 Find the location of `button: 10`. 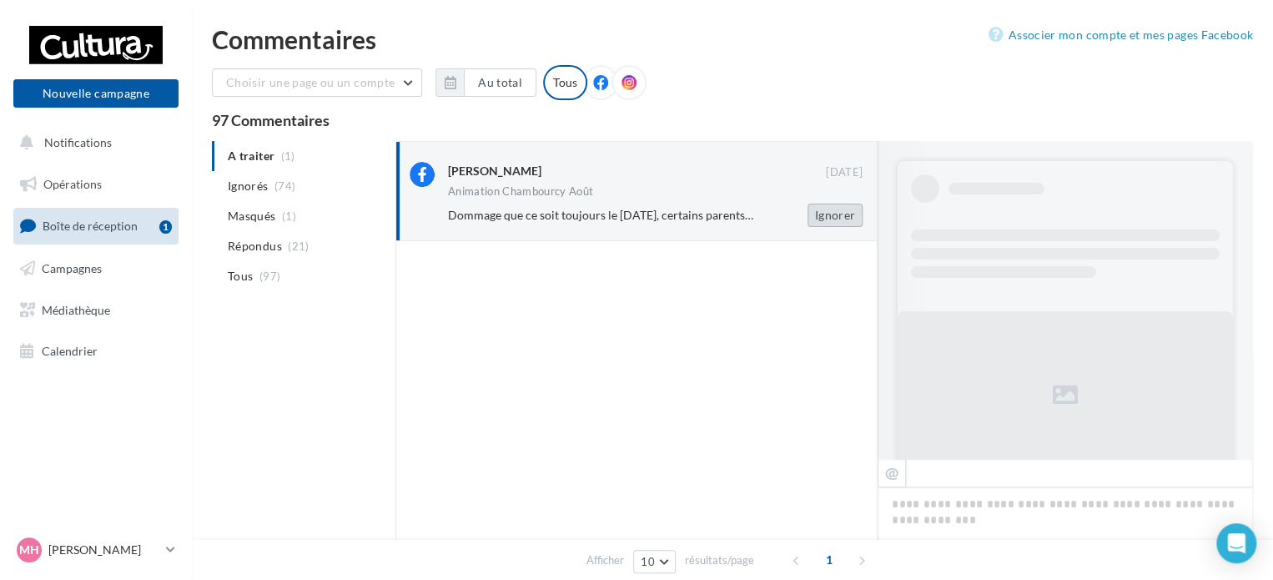

button: 10 is located at coordinates (654, 561).